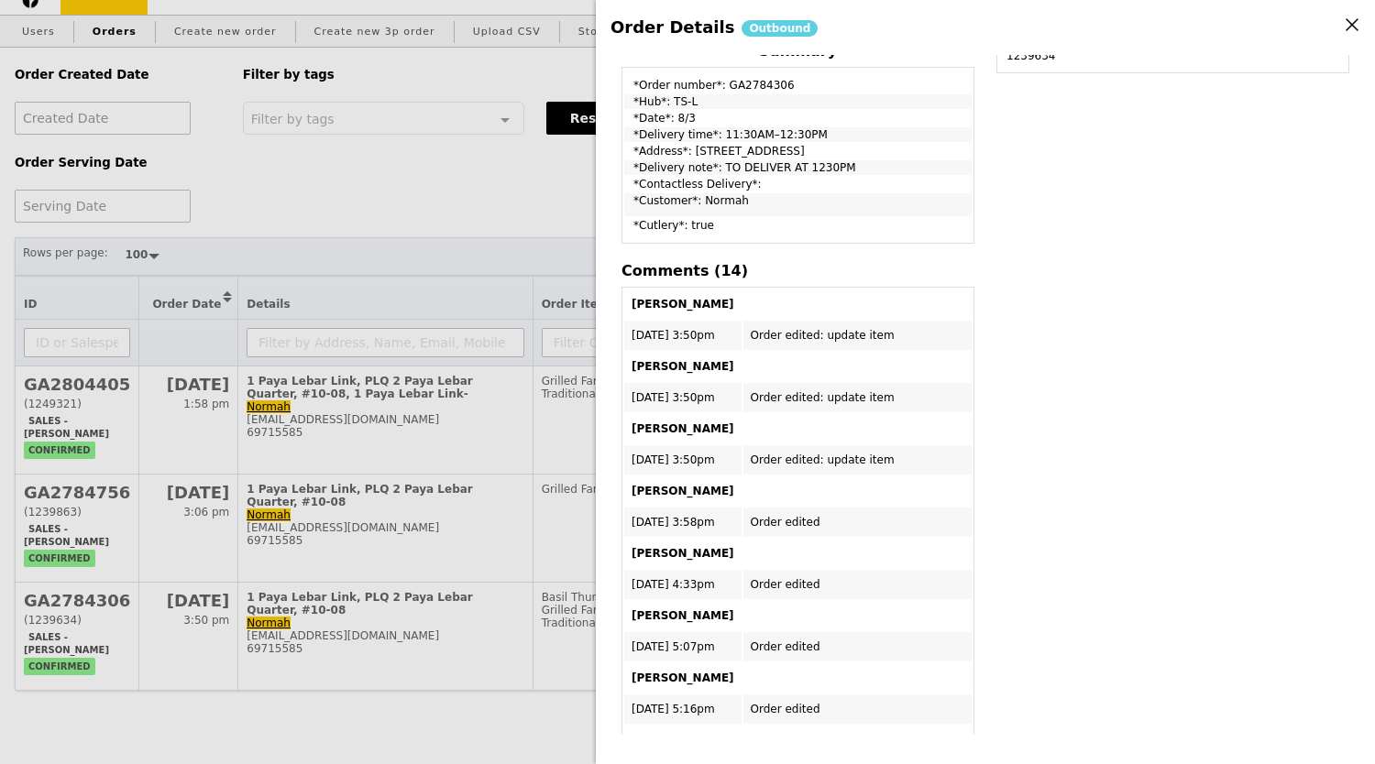  Describe the element at coordinates (779, 28) in the screenshot. I see `div: Outbound` at that location.